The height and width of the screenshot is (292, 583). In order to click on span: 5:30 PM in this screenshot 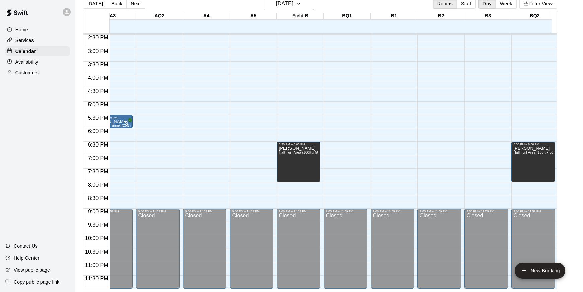, I will do `click(98, 118)`.